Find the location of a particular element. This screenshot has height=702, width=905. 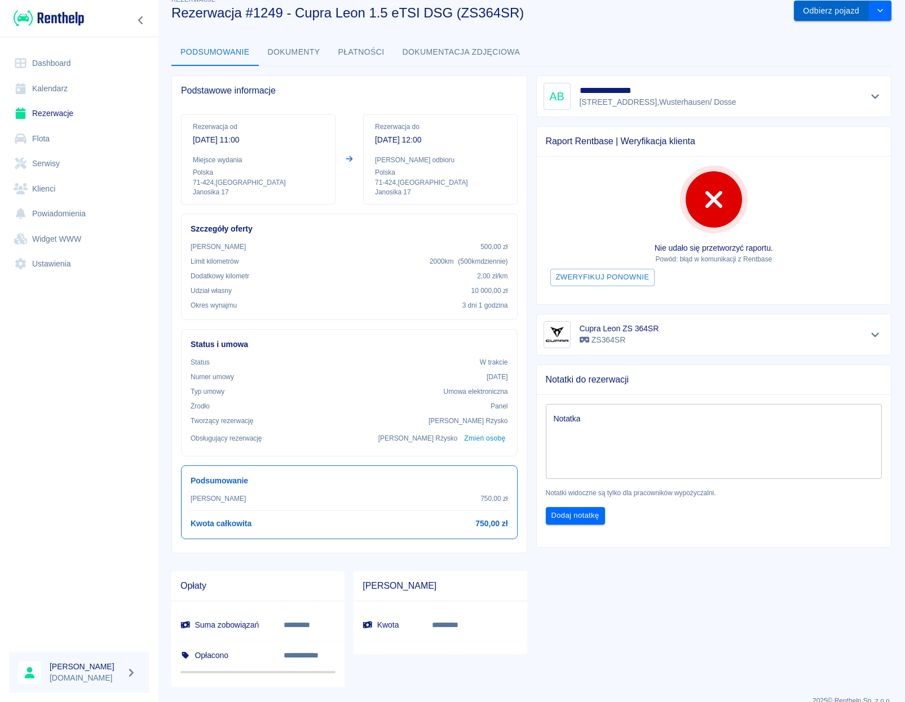

button: Dokumenty is located at coordinates (294, 52).